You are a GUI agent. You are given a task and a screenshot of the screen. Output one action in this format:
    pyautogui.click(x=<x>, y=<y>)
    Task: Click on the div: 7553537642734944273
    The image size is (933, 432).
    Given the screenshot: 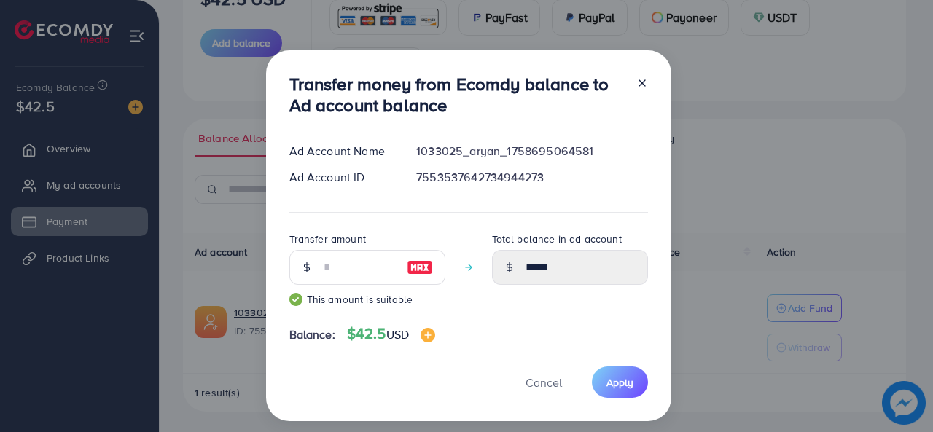 What is the action you would take?
    pyautogui.click(x=531, y=177)
    